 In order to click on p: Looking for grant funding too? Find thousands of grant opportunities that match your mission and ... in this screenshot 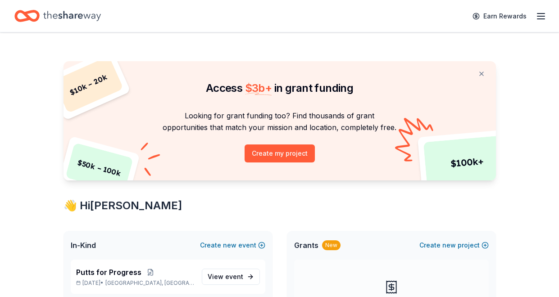, I will do `click(280, 122)`.